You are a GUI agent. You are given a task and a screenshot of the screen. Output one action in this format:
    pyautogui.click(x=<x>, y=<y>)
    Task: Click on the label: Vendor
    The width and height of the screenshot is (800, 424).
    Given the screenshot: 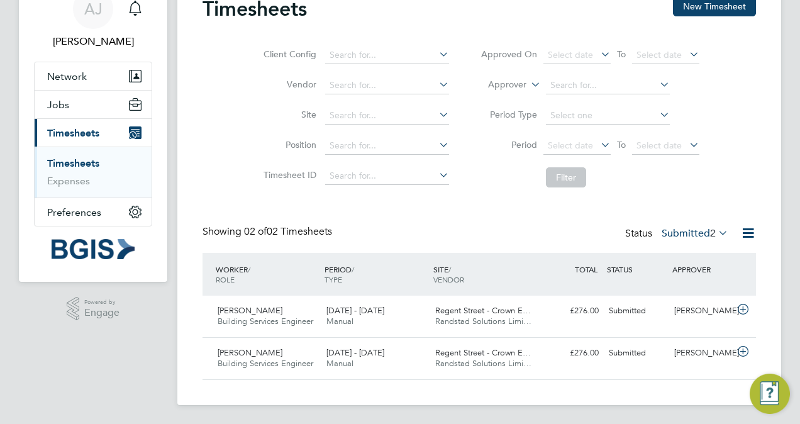 What is the action you would take?
    pyautogui.click(x=288, y=84)
    